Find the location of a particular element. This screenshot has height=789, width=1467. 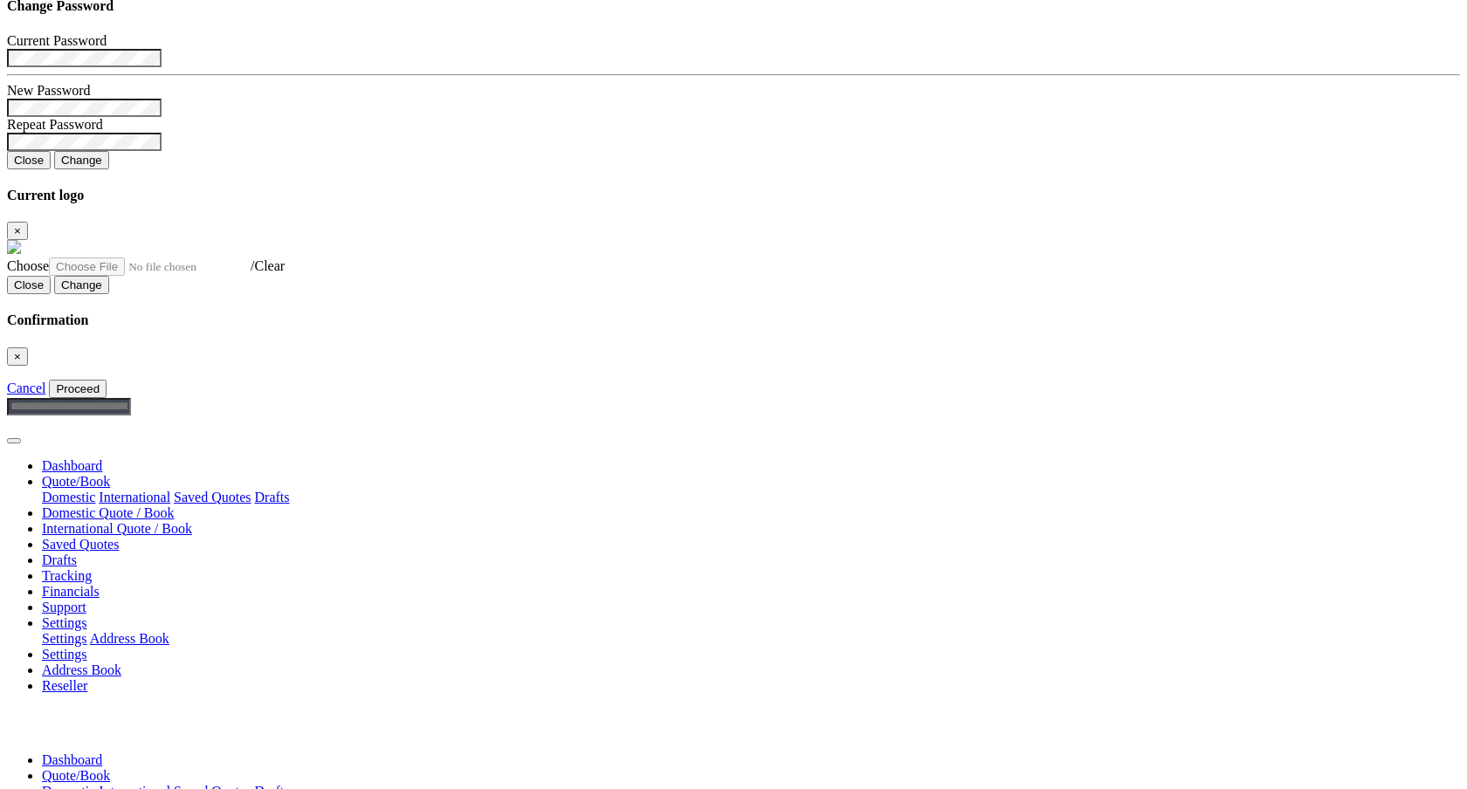

a: Domestic is located at coordinates (68, 497).